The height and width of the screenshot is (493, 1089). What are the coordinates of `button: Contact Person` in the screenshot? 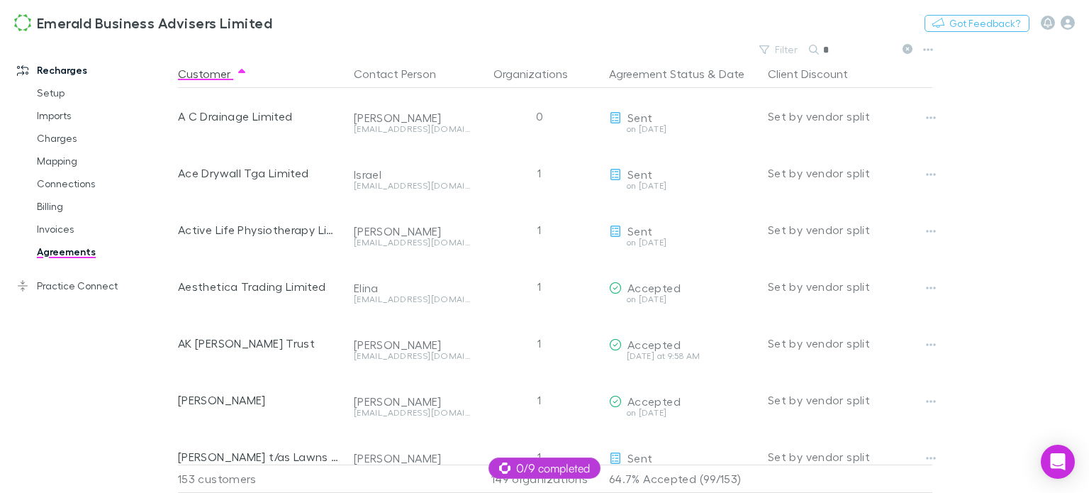 It's located at (403, 74).